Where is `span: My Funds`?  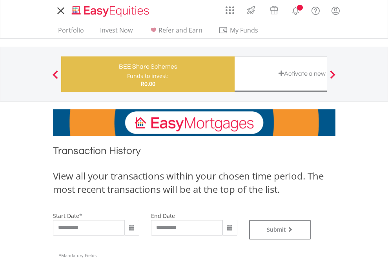 span: My Funds is located at coordinates (244, 30).